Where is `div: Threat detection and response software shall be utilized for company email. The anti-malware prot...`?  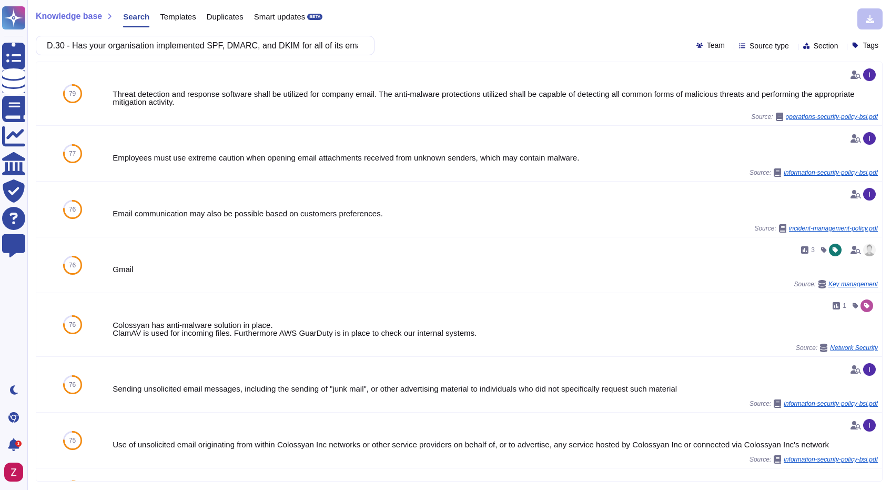 div: Threat detection and response software shall be utilized for company email. The anti-malware prot... is located at coordinates (495, 98).